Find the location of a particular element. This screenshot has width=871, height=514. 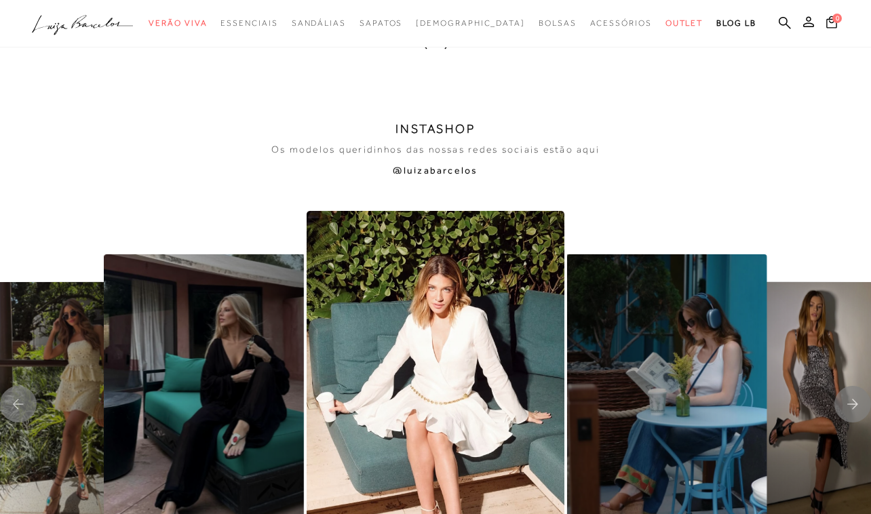

span: Bolsas is located at coordinates (557, 23).